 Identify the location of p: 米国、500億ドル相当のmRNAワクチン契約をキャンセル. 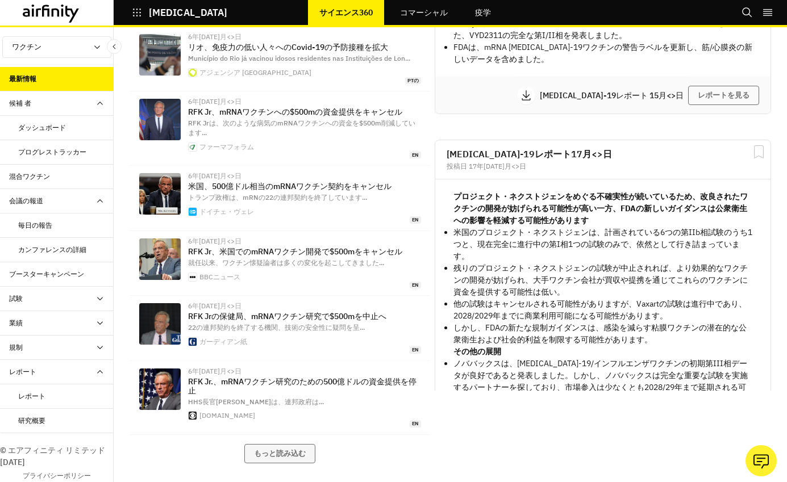
(304, 186).